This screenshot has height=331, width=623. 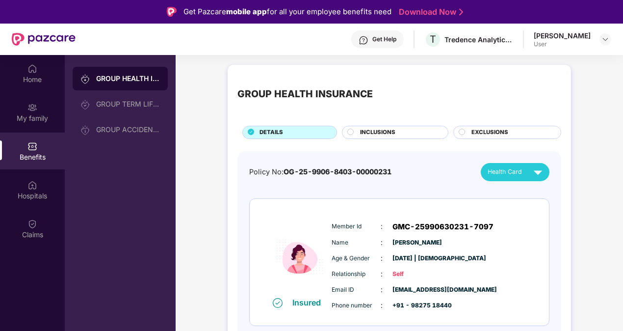 What do you see at coordinates (356, 242) in the screenshot?
I see `span: Name` at bounding box center [356, 242].